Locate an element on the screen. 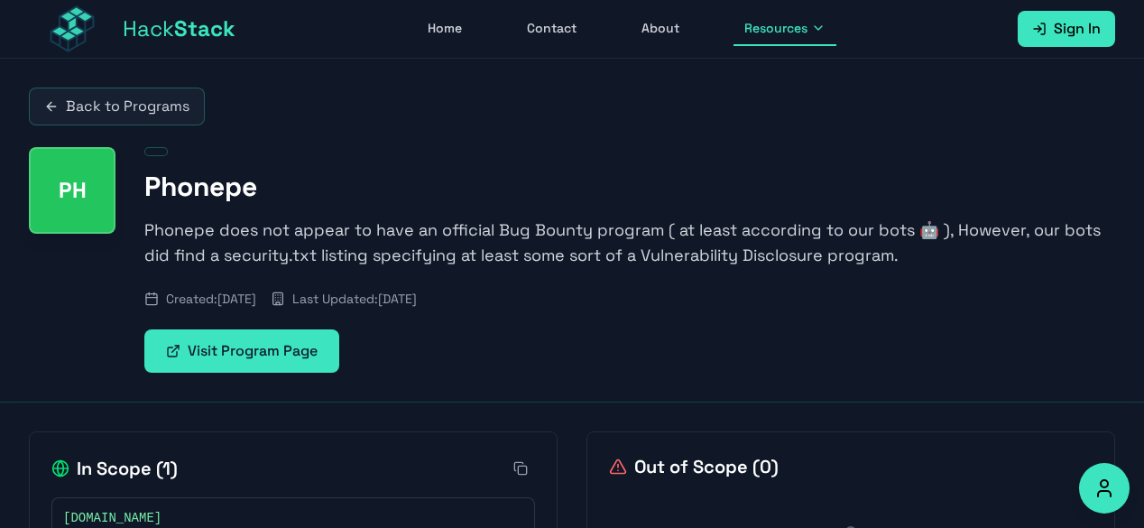 The image size is (1144, 528). button: Copy all in-scope items is located at coordinates (521, 468).